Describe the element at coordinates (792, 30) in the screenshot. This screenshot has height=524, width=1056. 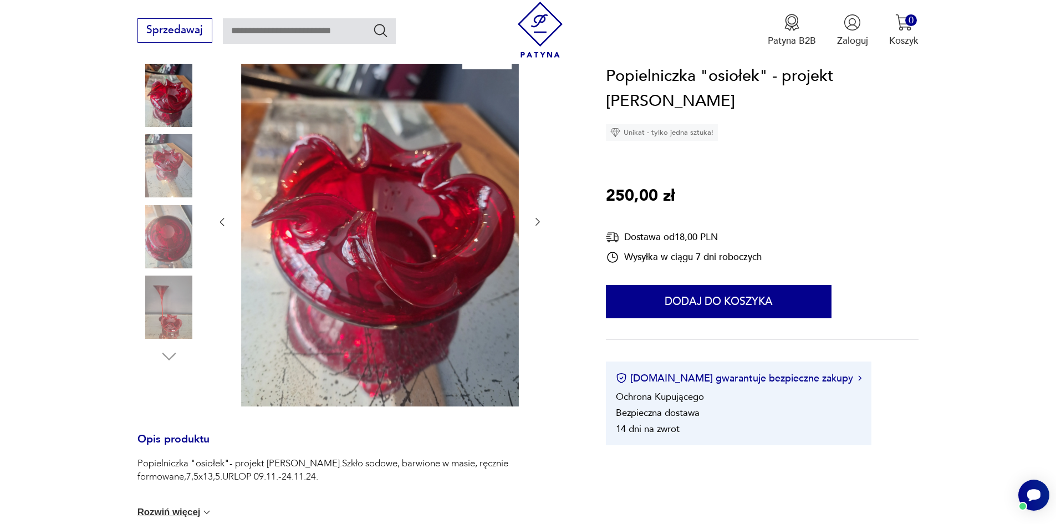
I see `button: Patyna B2B` at that location.